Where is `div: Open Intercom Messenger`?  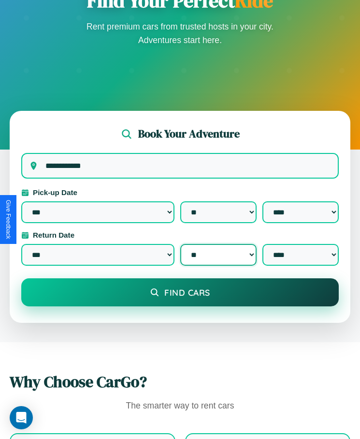
div: Open Intercom Messenger is located at coordinates (21, 418).